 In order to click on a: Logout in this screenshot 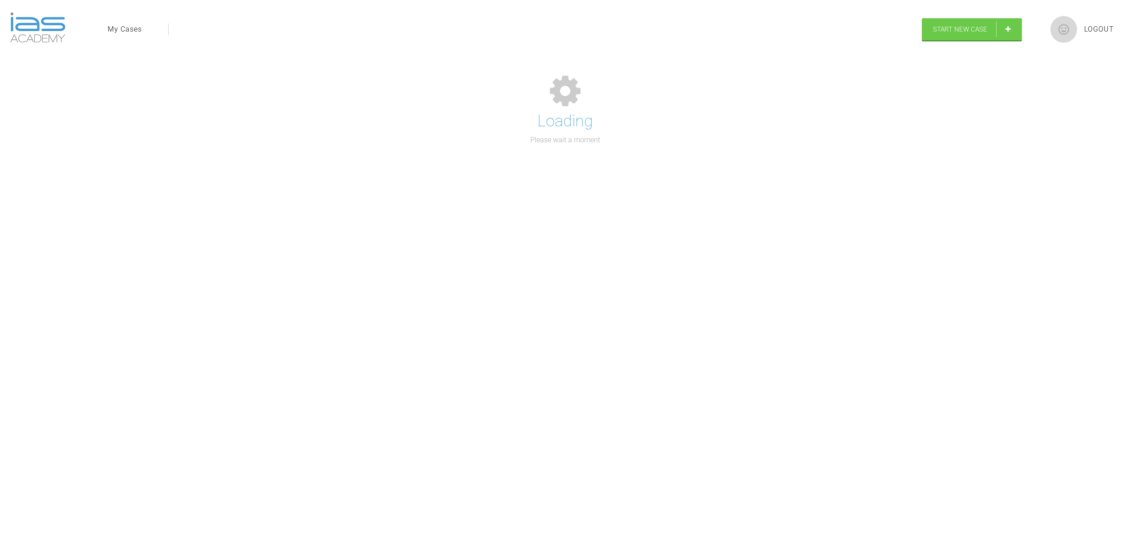, I will do `click(1099, 29)`.